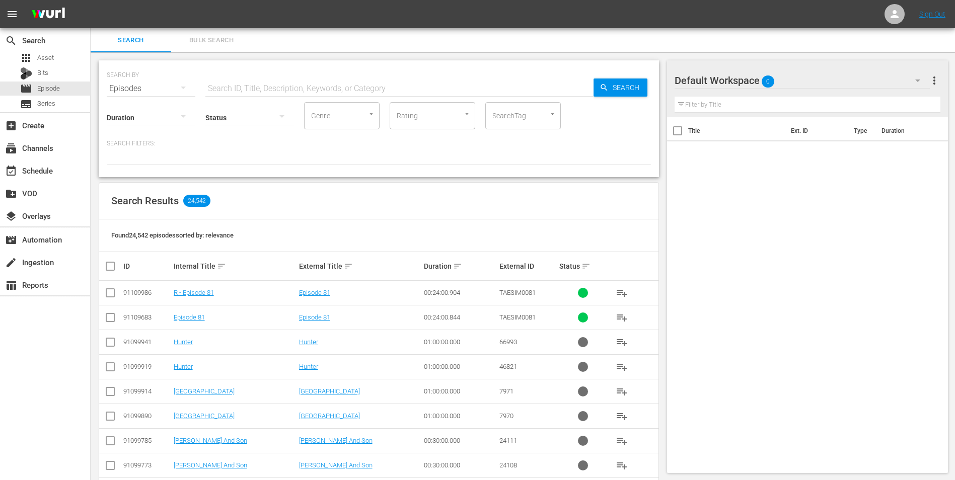 This screenshot has height=480, width=955. I want to click on span: Found 24,542 episodes sorted by: relevance, so click(172, 235).